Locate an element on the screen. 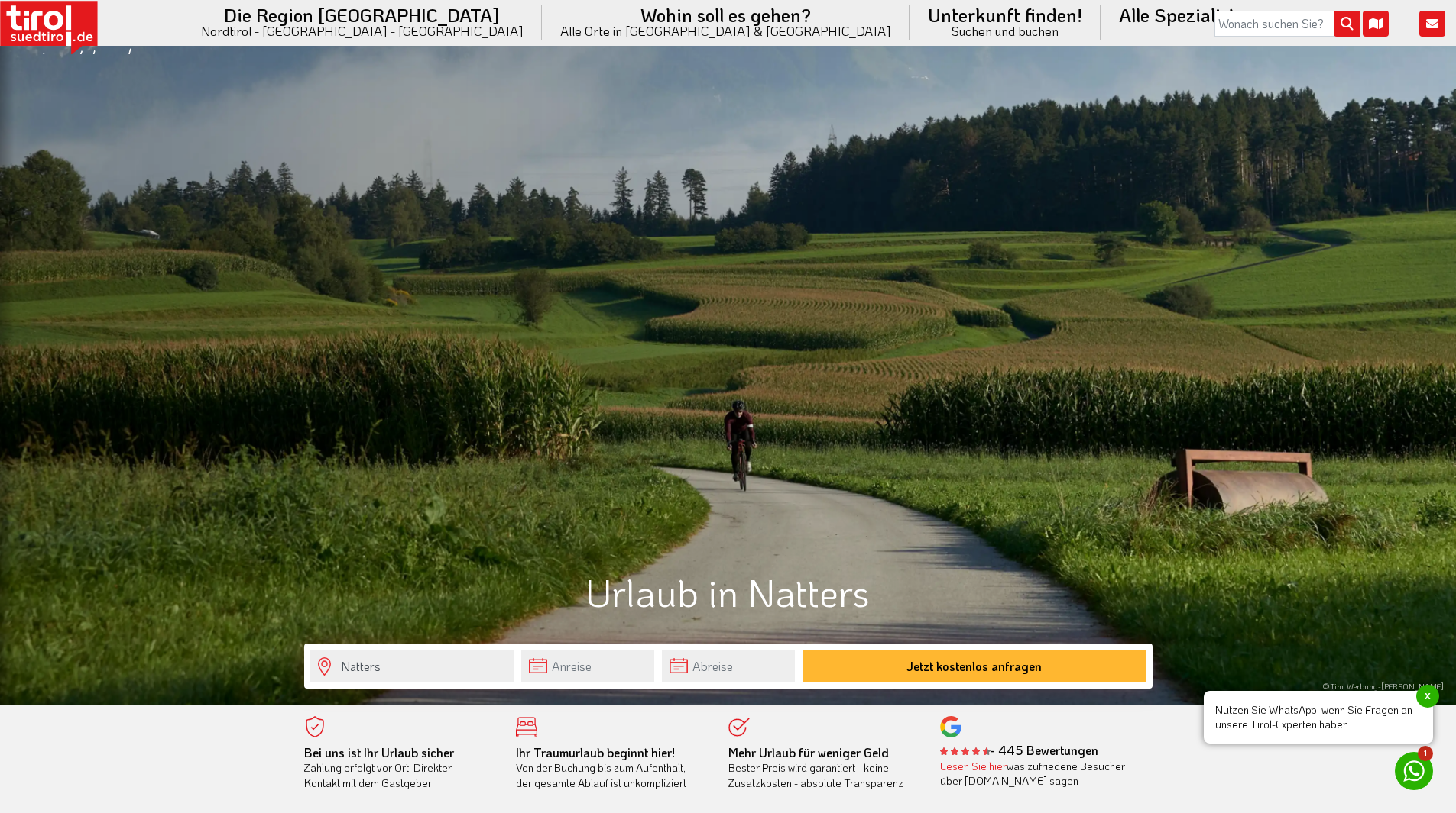  input: Anreise is located at coordinates (588, 666).